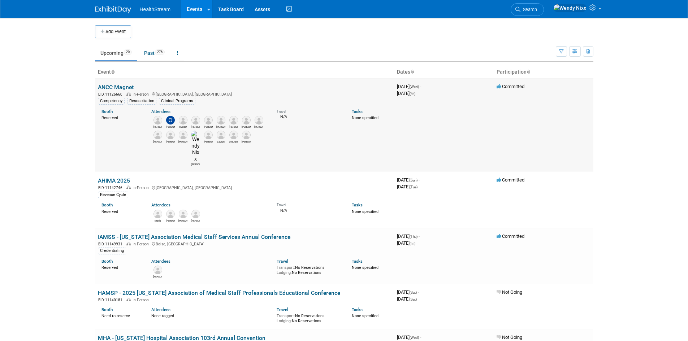 The image size is (688, 341). What do you see at coordinates (171, 120) in the screenshot?
I see `img: Olivia Christopher` at bounding box center [171, 120].